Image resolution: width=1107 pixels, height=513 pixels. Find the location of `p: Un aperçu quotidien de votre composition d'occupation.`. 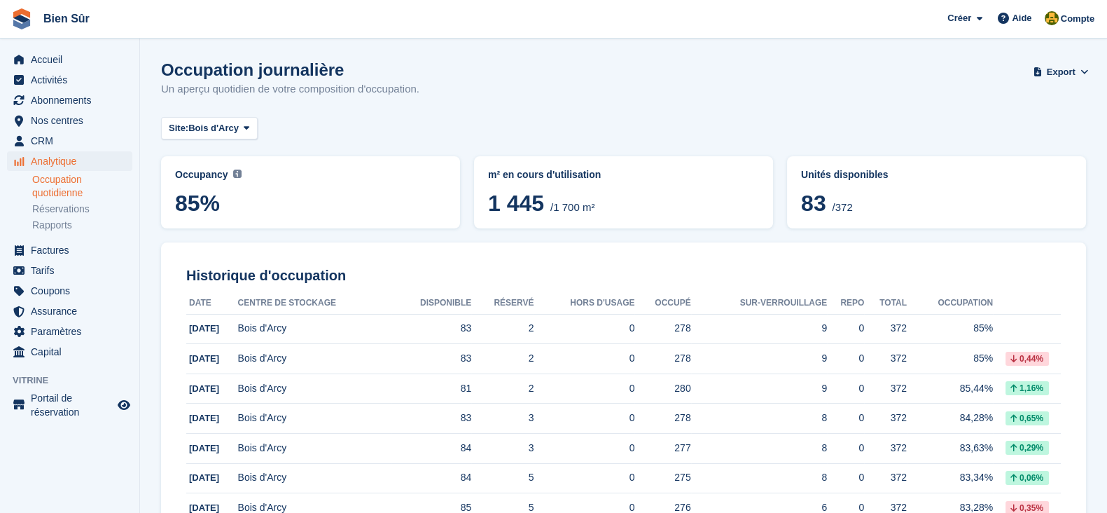

p: Un aperçu quotidien de votre composition d'occupation. is located at coordinates (290, 89).